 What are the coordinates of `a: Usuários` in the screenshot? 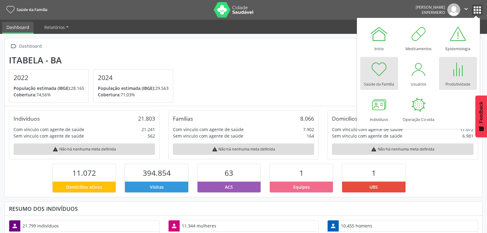 It's located at (419, 73).